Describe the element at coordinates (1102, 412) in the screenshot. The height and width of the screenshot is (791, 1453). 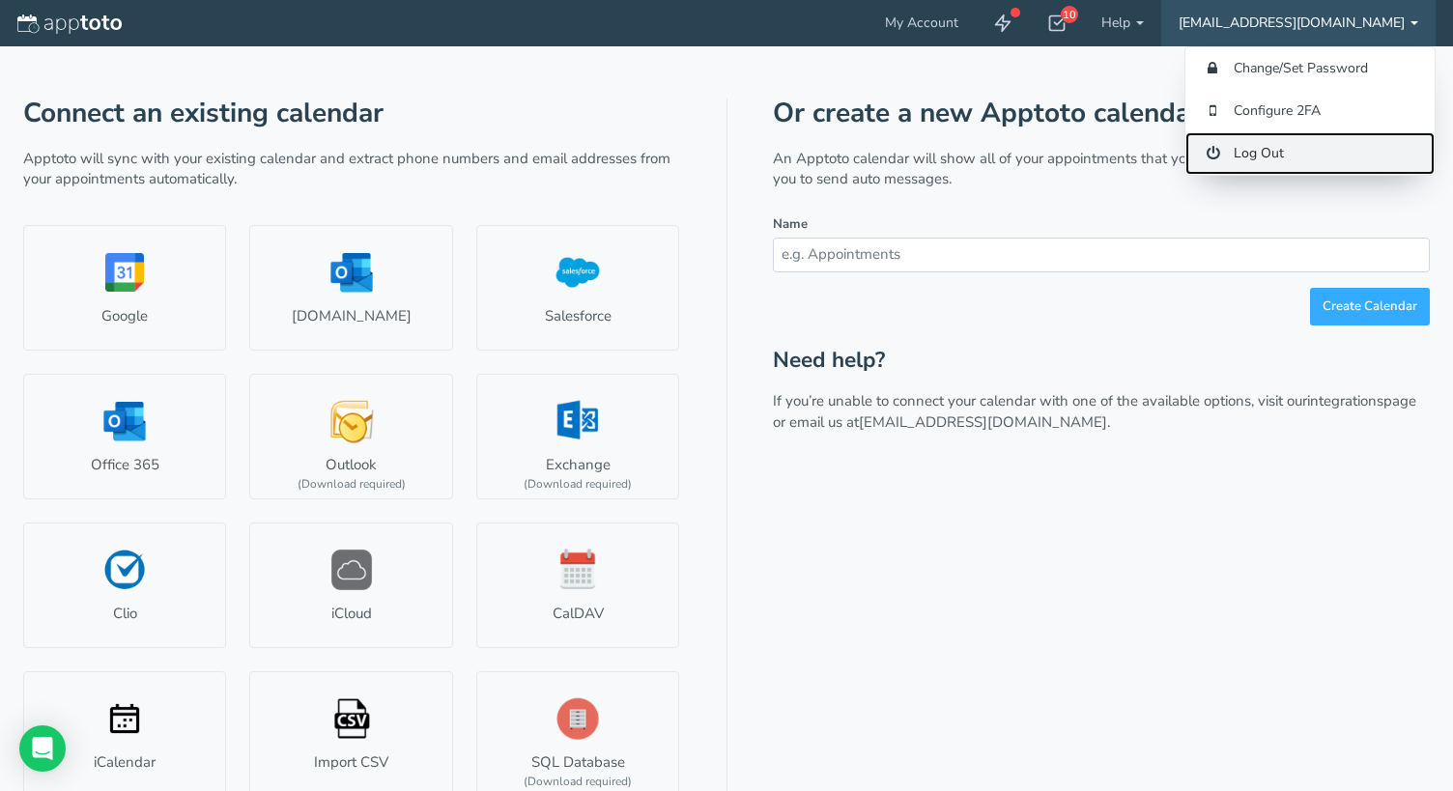
I see `p: If you’re unable to connect your calendar with one of the available options, visit our page or em...` at that location.